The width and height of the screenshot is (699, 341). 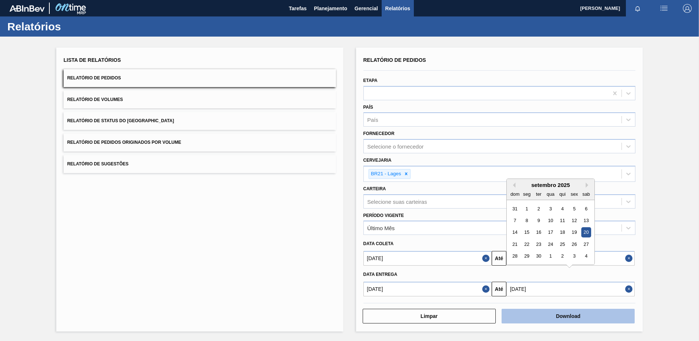 I want to click on div: Choose domingo, 7 de setembro de 2025, so click(x=515, y=220).